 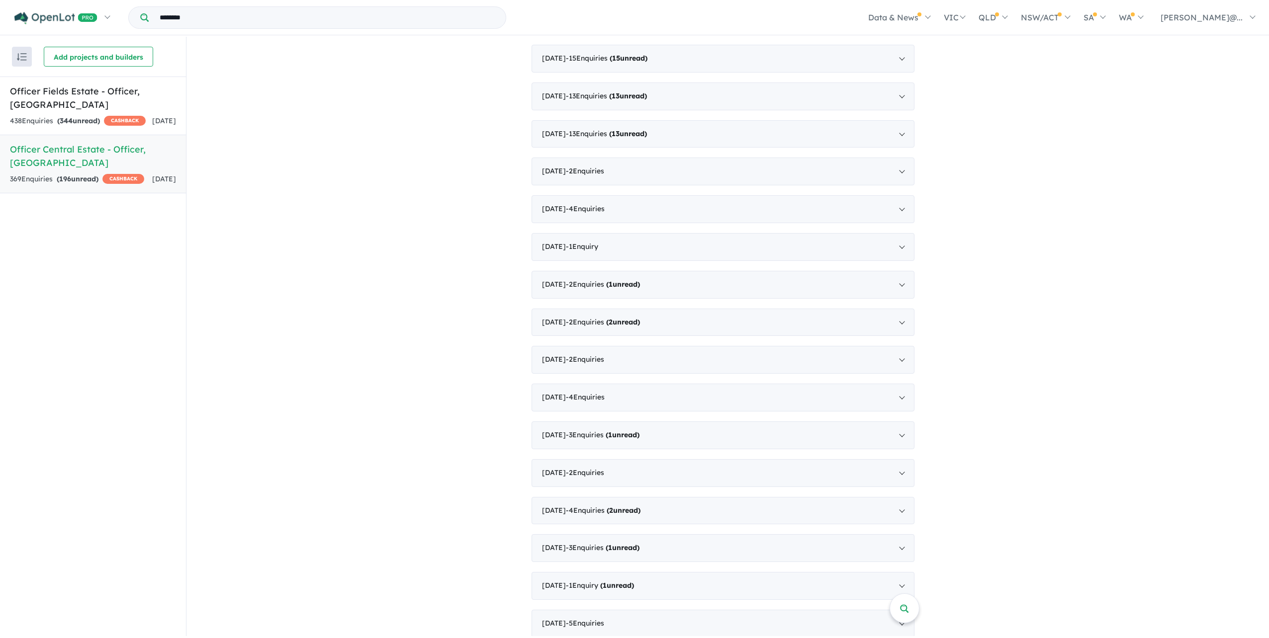 I want to click on span: - 5 Enquir ies, so click(x=585, y=623).